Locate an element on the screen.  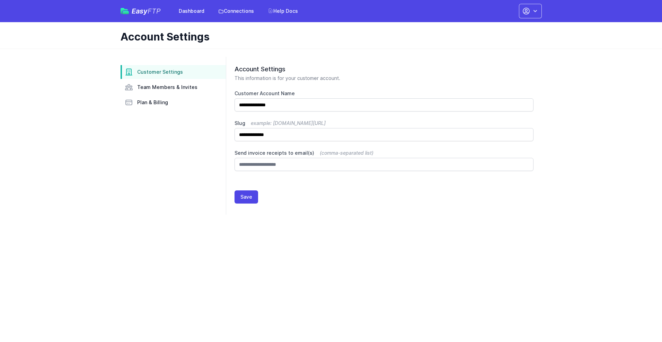
a: EasyFTP is located at coordinates (141, 11).